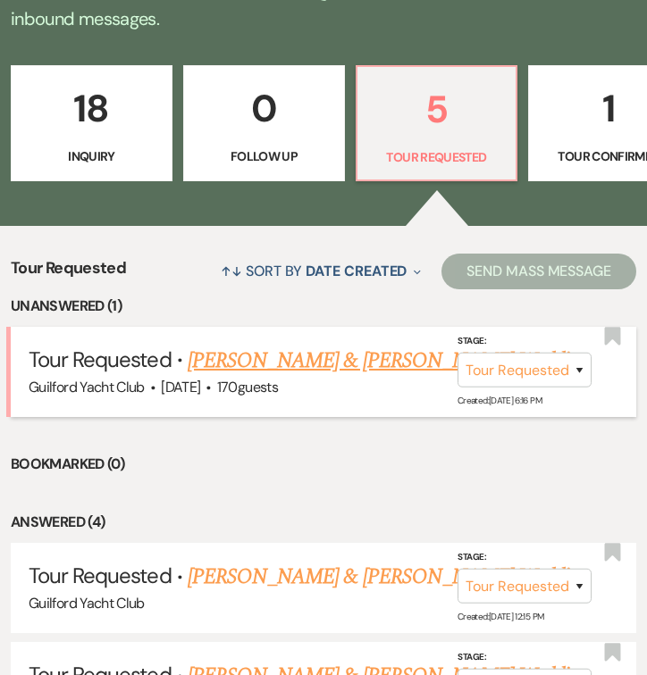  Describe the element at coordinates (436, 109) in the screenshot. I see `p: 5` at that location.